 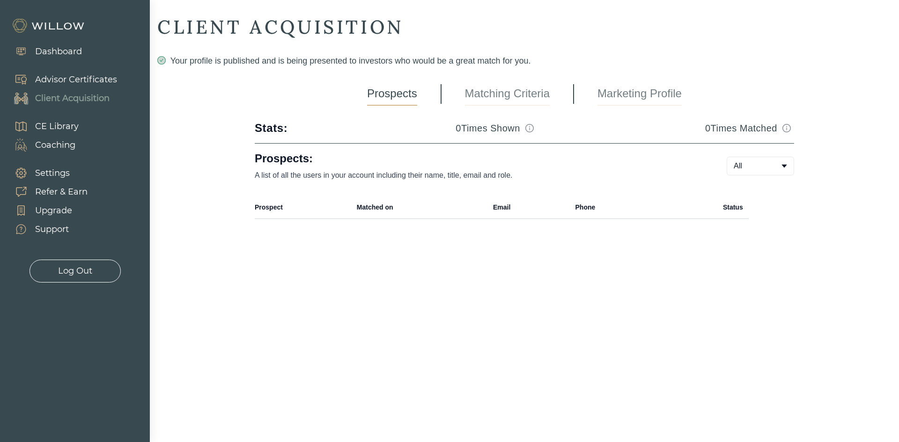 I want to click on a: CE Library, so click(x=42, y=126).